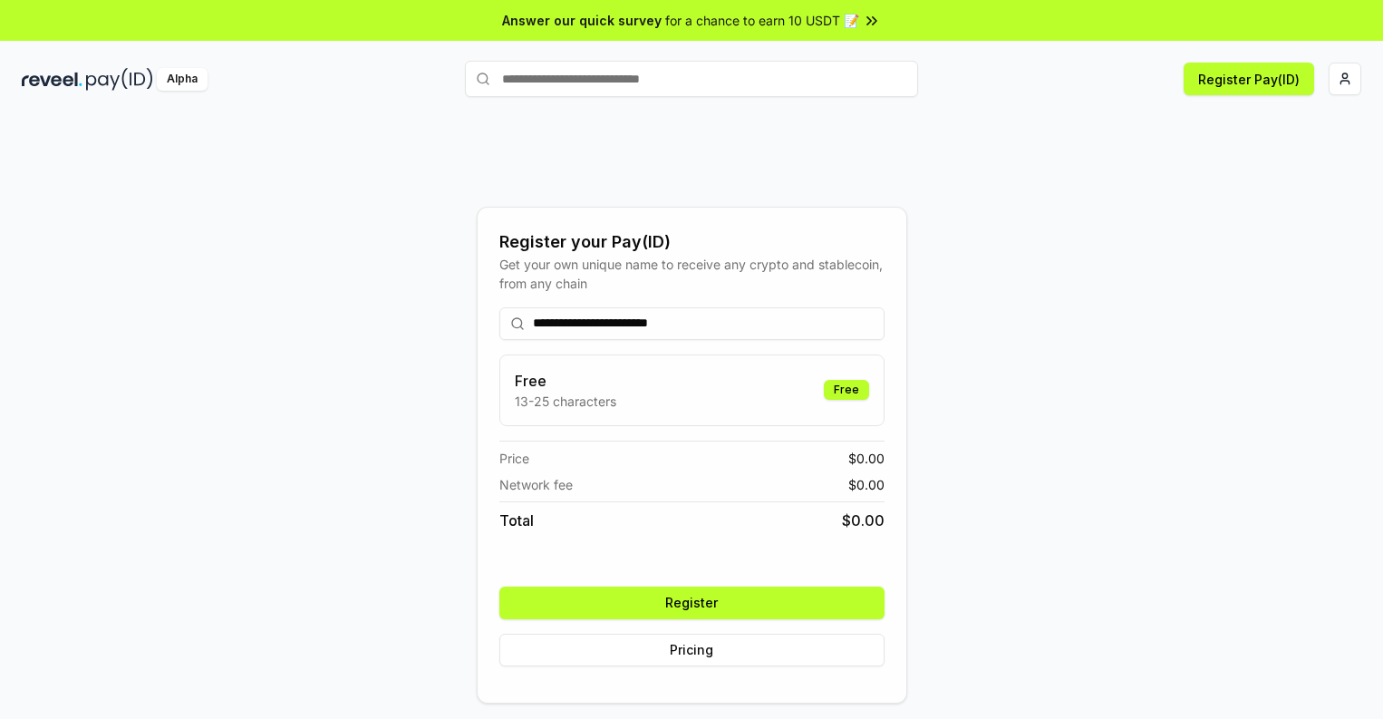 The height and width of the screenshot is (719, 1383). I want to click on img: reveel_dark, so click(52, 79).